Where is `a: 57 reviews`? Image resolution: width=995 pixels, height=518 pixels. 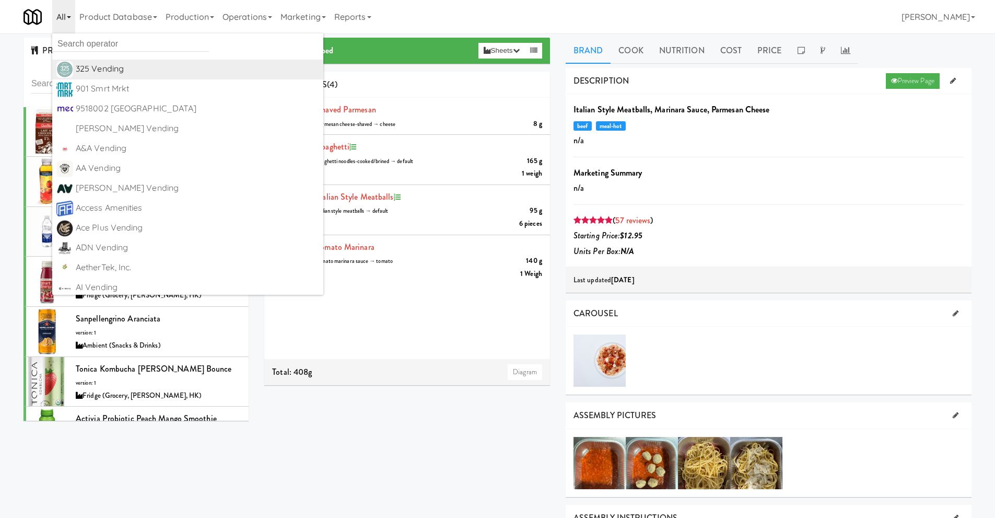
a: 57 reviews is located at coordinates (632, 220).